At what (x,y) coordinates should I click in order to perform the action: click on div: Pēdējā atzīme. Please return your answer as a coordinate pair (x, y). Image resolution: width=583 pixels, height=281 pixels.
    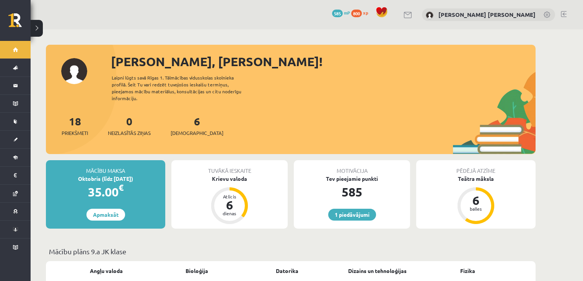
    Looking at the image, I should click on (476, 168).